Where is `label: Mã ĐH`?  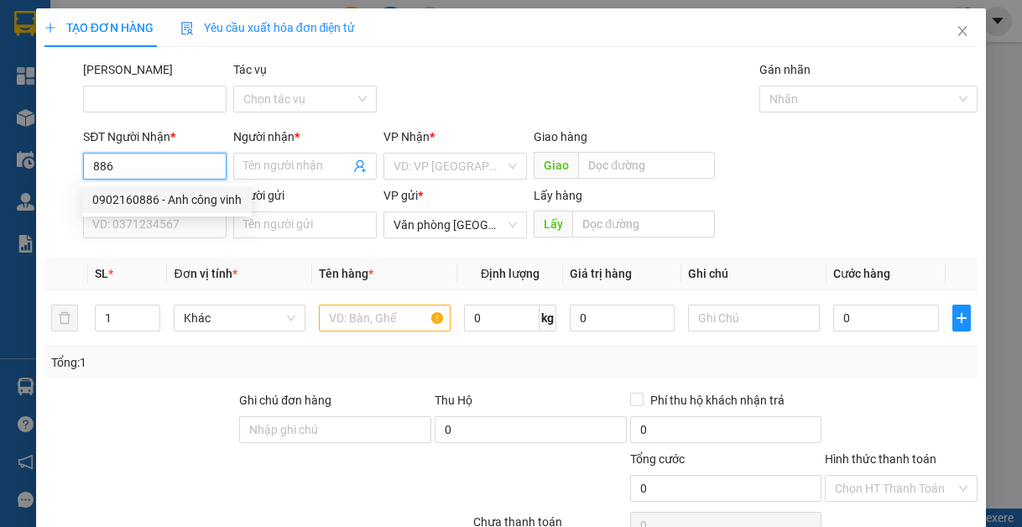
label: Mã ĐH is located at coordinates (128, 70).